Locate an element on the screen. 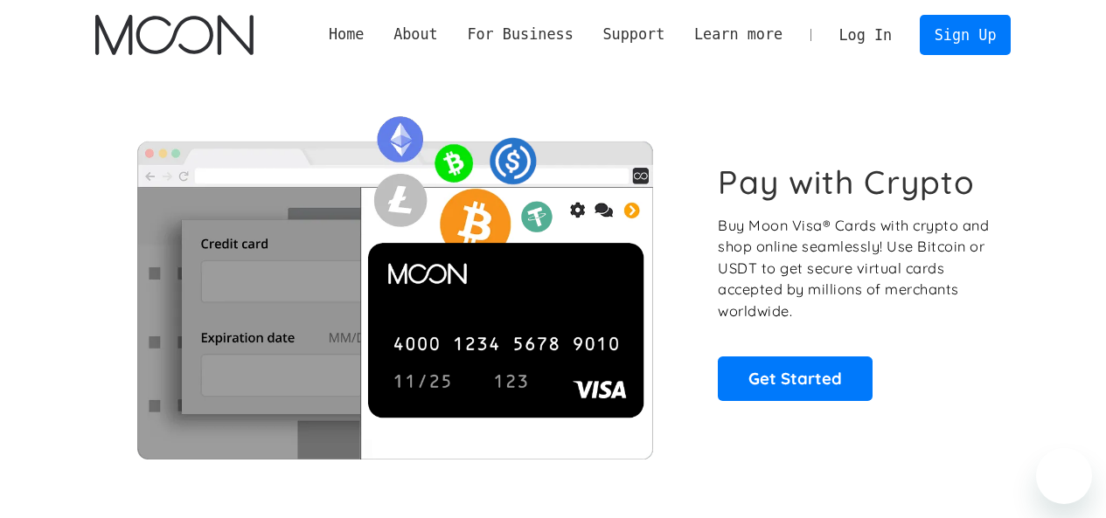  h1: Pay with Crypto is located at coordinates (846, 182).